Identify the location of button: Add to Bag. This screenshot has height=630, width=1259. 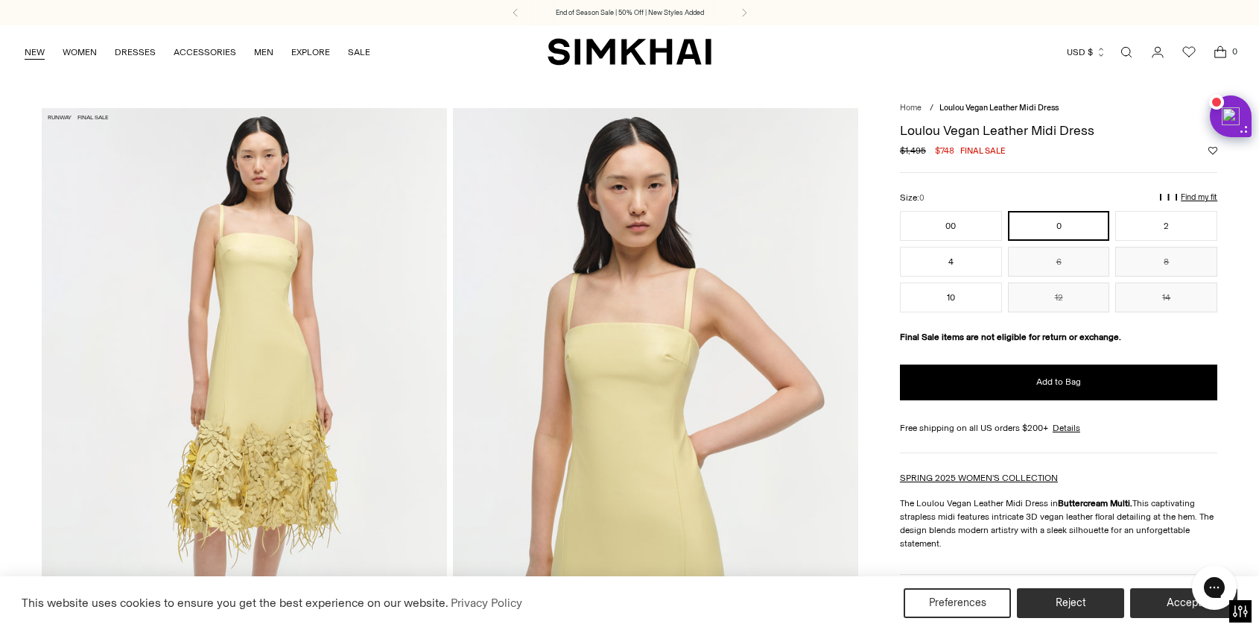
(1059, 382).